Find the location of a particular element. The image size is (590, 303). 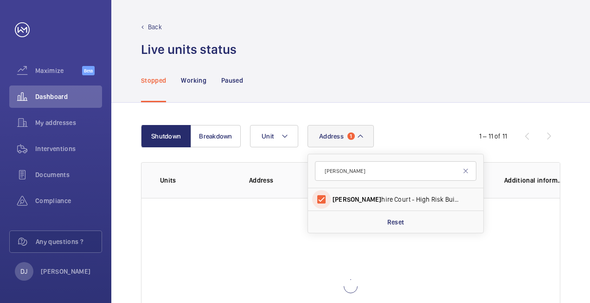

span: Any questions ? is located at coordinates (69, 241).